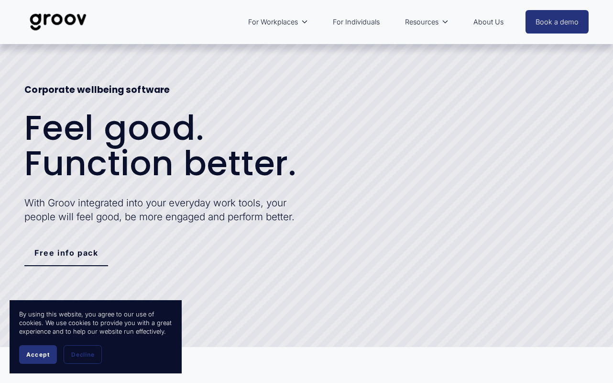 This screenshot has width=613, height=383. I want to click on strong: Corporate wellbeing software, so click(97, 89).